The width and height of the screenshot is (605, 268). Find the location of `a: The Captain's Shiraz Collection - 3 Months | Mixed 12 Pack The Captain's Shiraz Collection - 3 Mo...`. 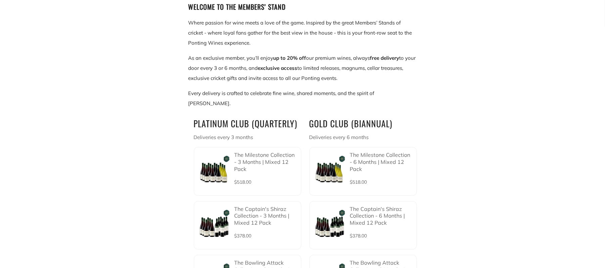

a: The Captain's Shiraz Collection - 3 Months | Mixed 12 Pack The Captain's Shiraz Collection - 3 Mo... is located at coordinates (248, 225).